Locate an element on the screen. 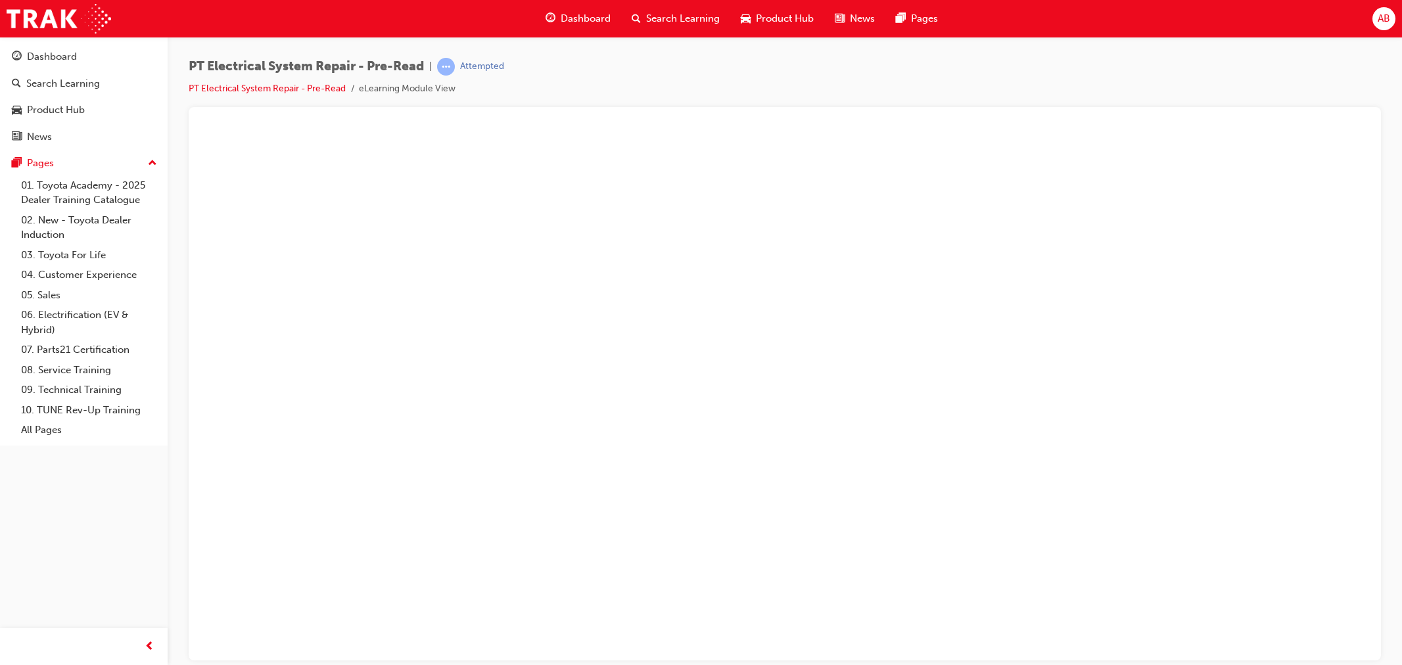 The image size is (1402, 665). a: All Pages is located at coordinates (89, 430).